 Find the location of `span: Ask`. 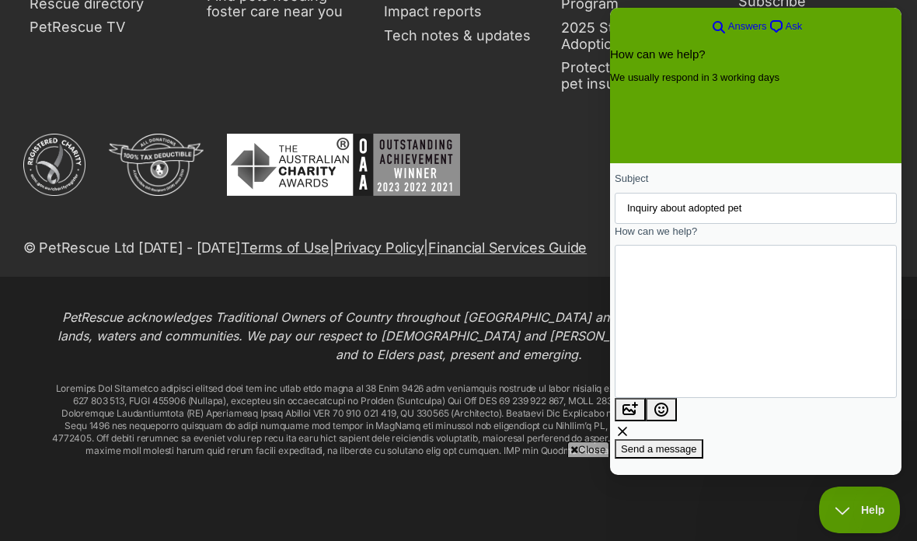

span: Ask is located at coordinates (184, 19).